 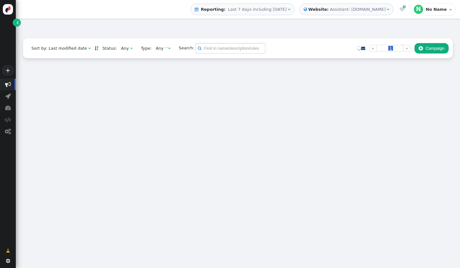 What do you see at coordinates (185, 48) in the screenshot?
I see `span: Search:` at bounding box center [185, 48].